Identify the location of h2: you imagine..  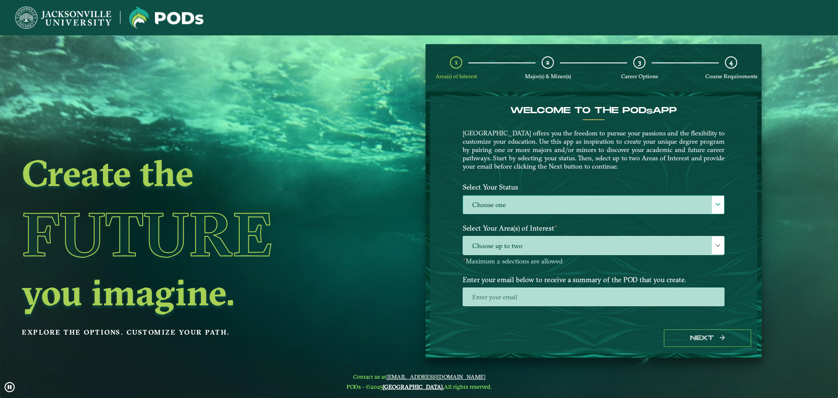
(189, 292).